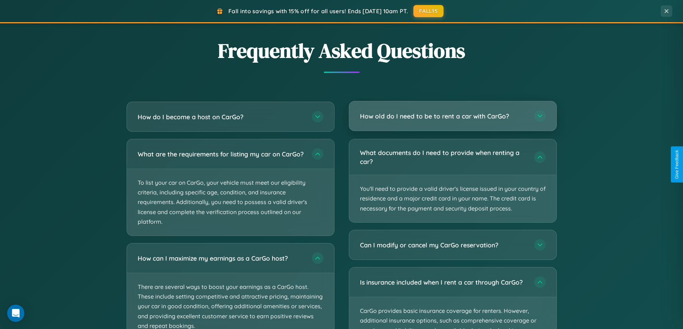  Describe the element at coordinates (677, 165) in the screenshot. I see `div: Give Feedback` at that location.